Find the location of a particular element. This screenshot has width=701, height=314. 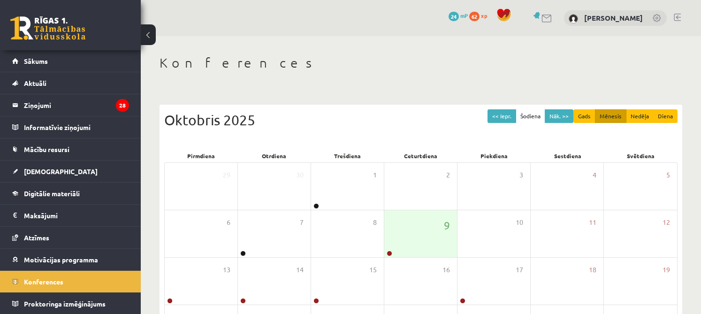

button: Nedēļa is located at coordinates (639, 116).